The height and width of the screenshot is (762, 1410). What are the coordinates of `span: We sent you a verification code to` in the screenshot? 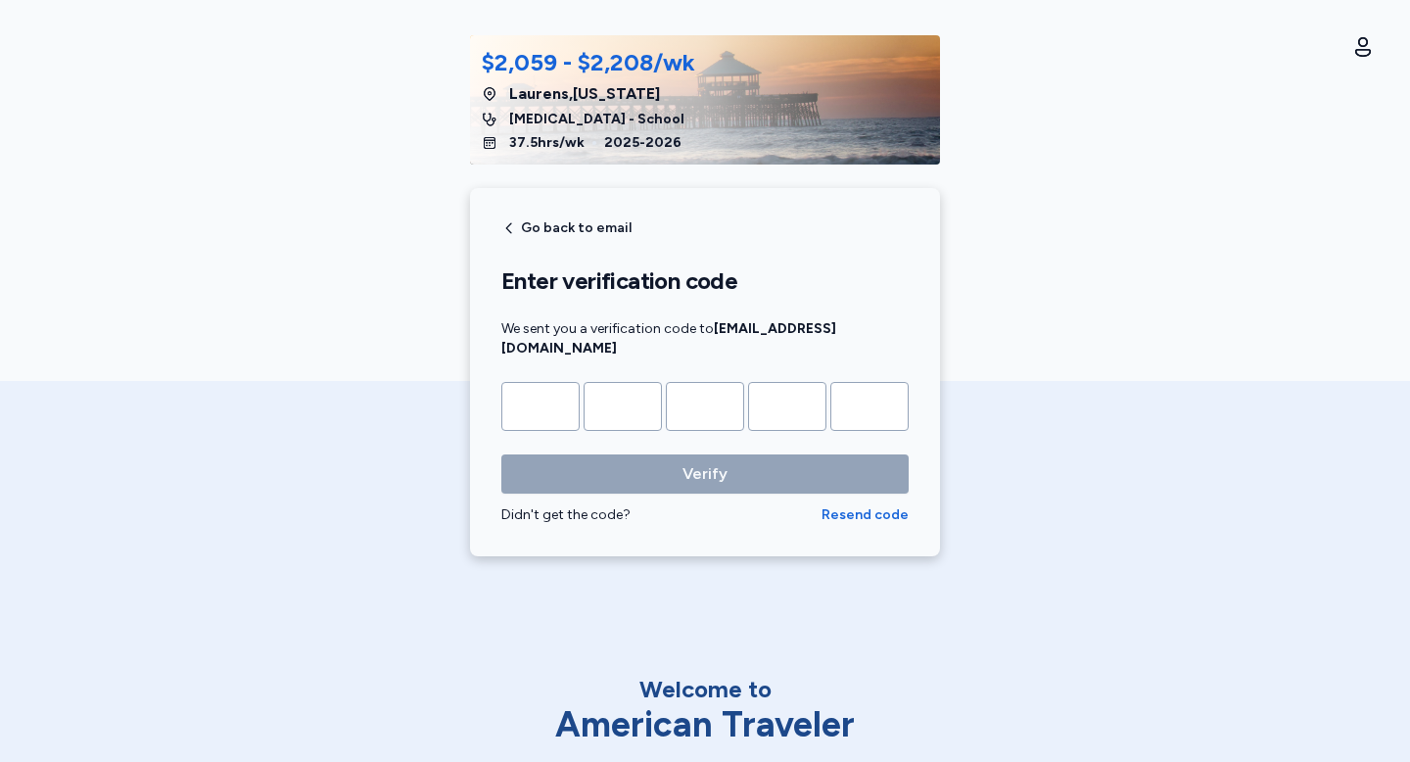 It's located at (669, 338).